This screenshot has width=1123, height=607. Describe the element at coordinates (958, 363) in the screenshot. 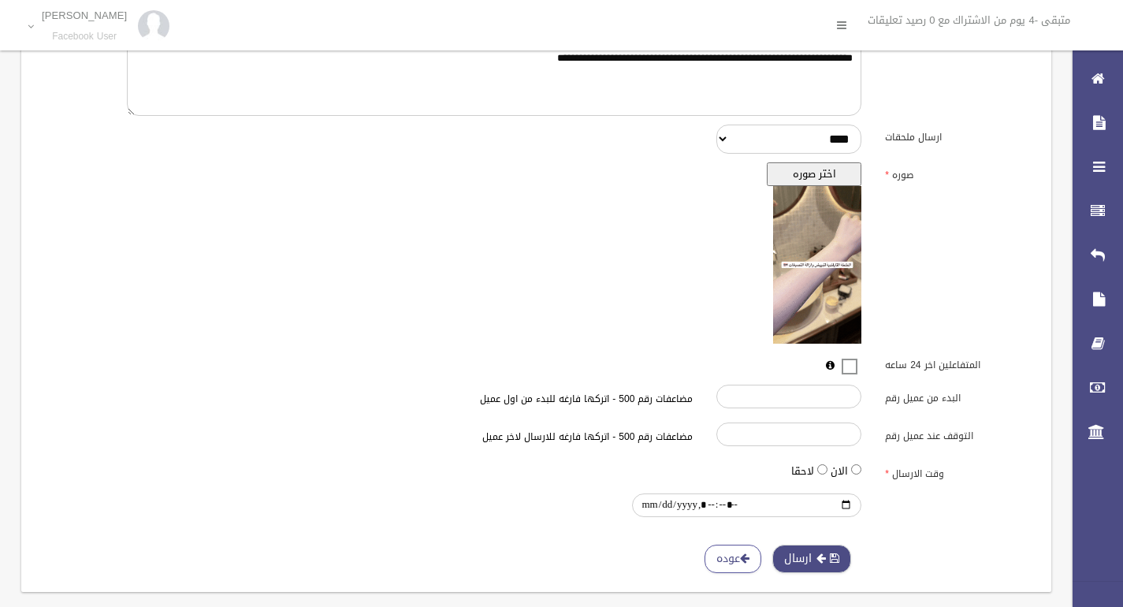

I see `label: المتفاعلين اخر 24 ساعه` at that location.